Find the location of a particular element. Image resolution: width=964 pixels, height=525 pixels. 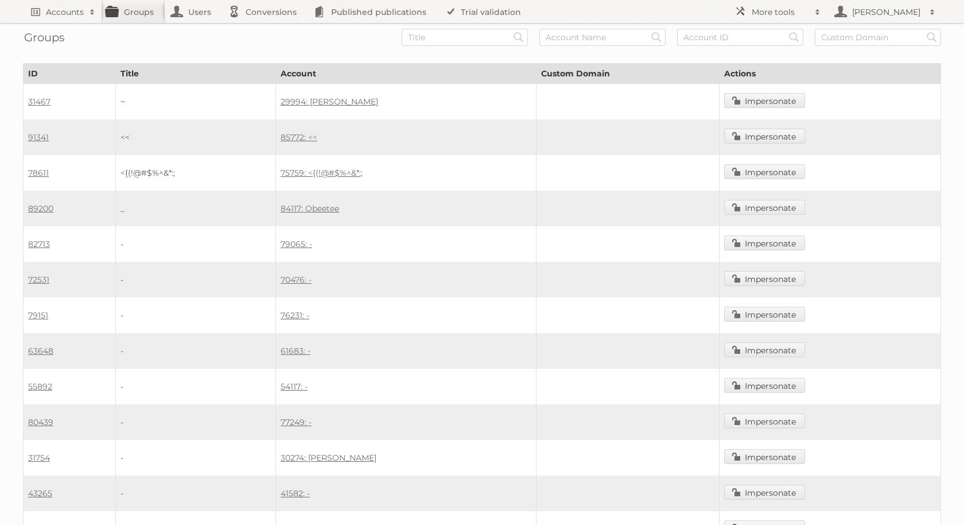

a: 75759: <{(!@#$%^&*:; is located at coordinates (321, 173).